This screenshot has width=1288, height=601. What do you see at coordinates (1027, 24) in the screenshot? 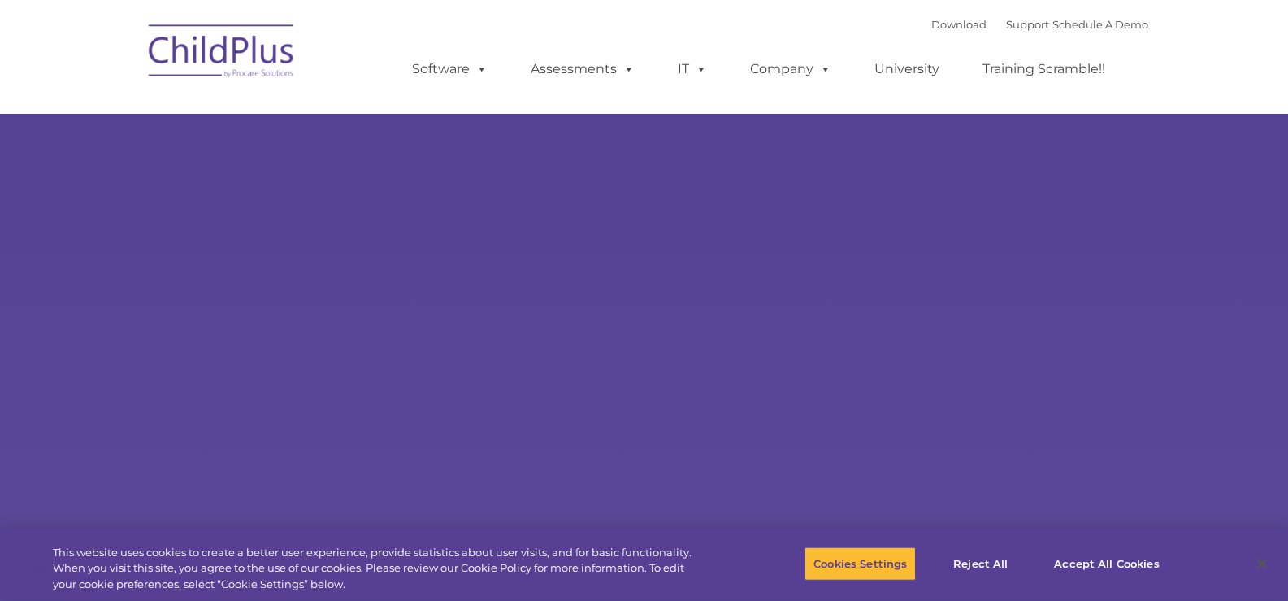
I see `a: Support` at bounding box center [1027, 24].